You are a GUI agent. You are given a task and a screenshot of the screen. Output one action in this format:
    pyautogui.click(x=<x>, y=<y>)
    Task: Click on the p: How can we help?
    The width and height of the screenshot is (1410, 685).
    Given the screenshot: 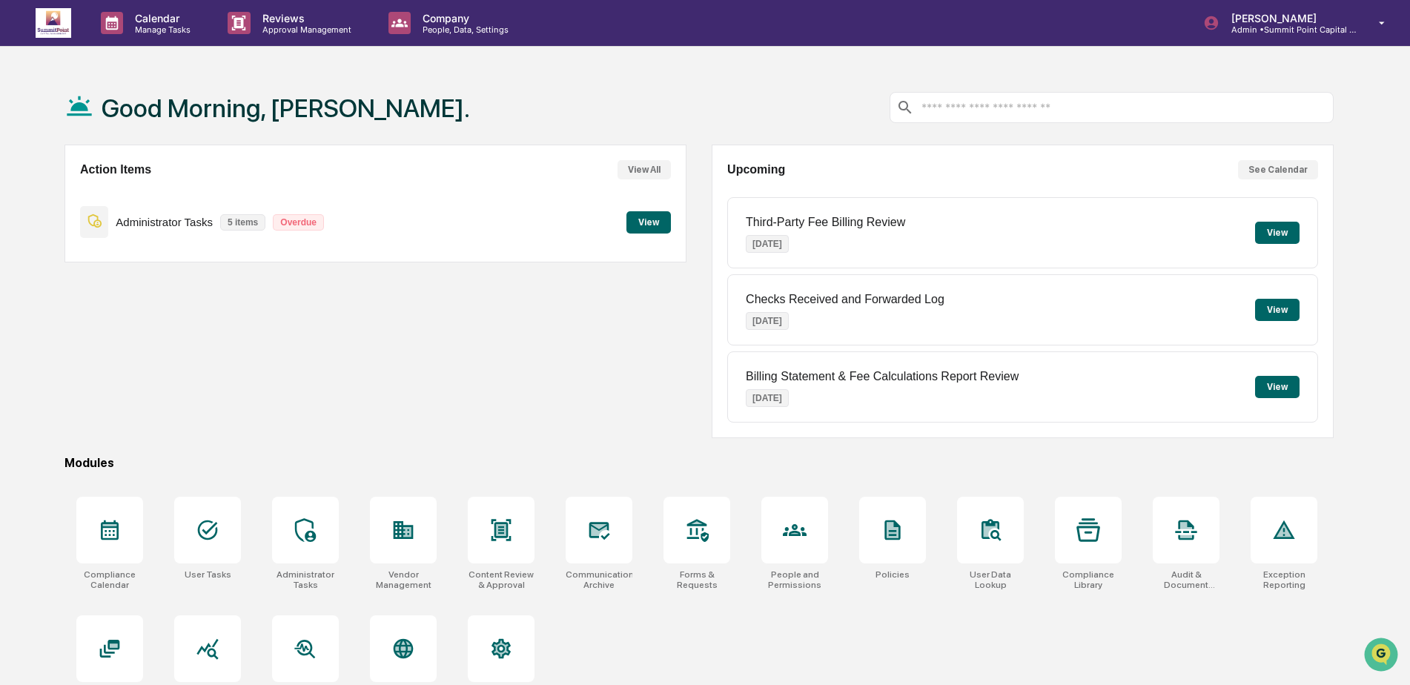 What is the action you would take?
    pyautogui.click(x=142, y=43)
    